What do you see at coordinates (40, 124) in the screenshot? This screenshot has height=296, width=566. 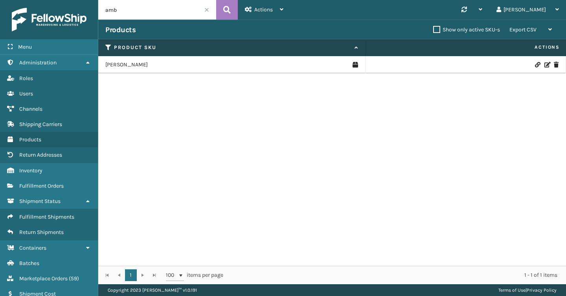 I see `span: Shipping Carriers` at bounding box center [40, 124].